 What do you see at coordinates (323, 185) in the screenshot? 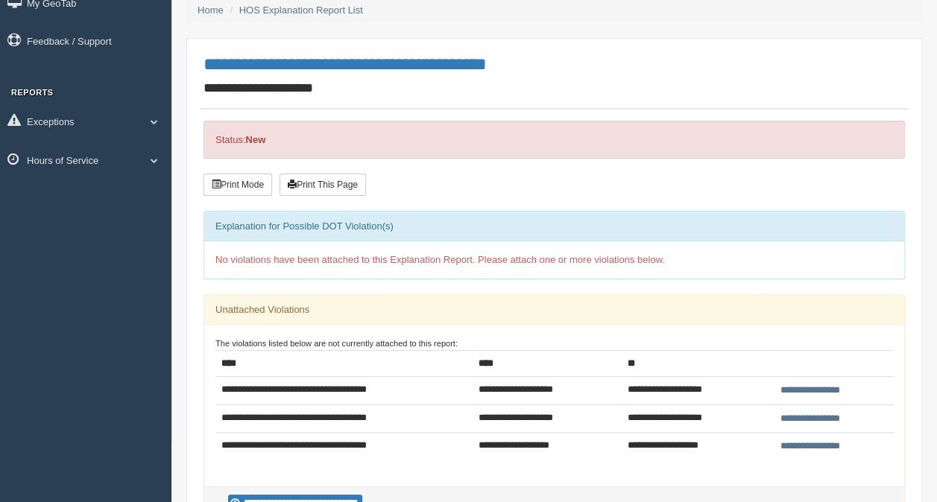
I see `button: Print This Page` at bounding box center [323, 185].